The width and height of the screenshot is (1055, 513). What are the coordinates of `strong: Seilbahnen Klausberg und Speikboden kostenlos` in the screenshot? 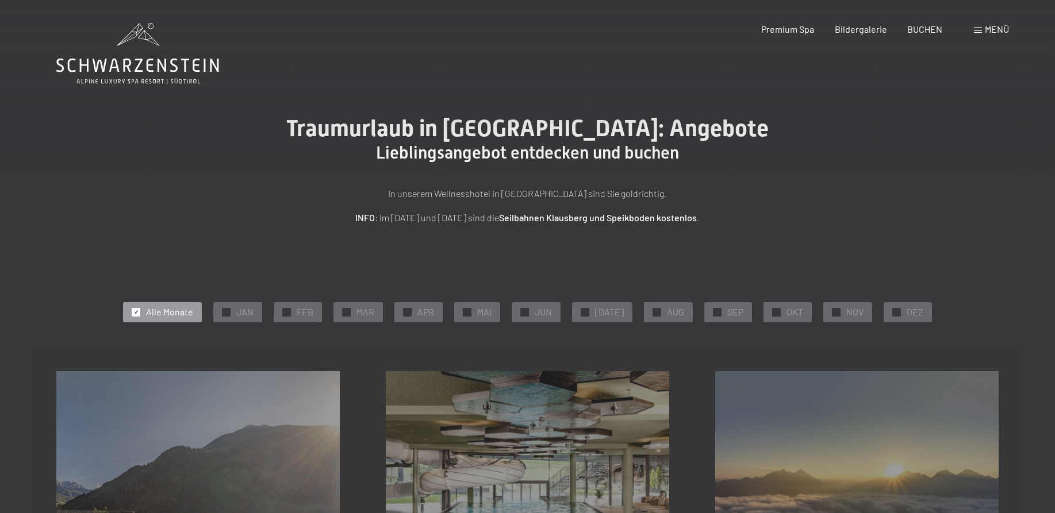 It's located at (598, 217).